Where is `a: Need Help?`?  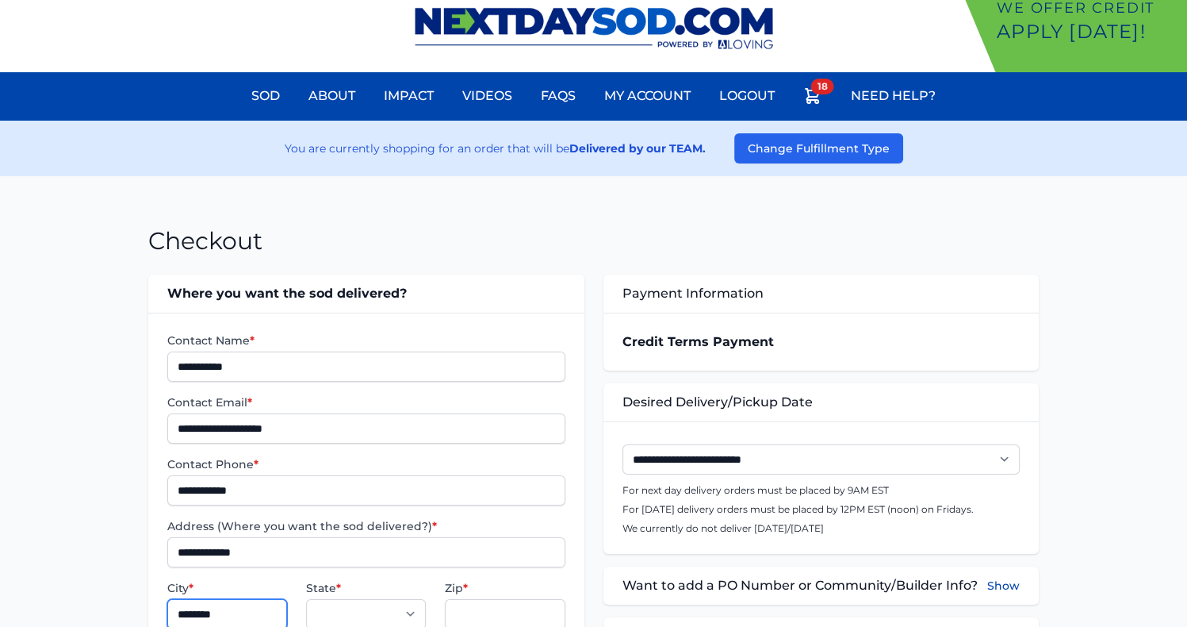
a: Need Help? is located at coordinates (893, 96).